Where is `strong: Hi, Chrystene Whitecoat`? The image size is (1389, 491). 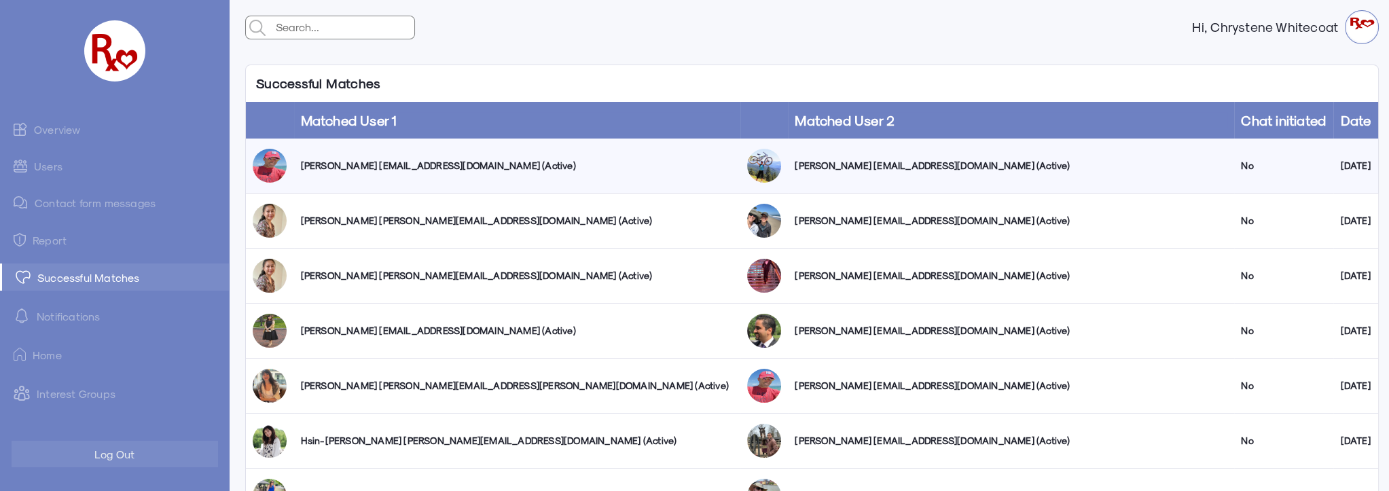 strong: Hi, Chrystene Whitecoat is located at coordinates (1268, 27).